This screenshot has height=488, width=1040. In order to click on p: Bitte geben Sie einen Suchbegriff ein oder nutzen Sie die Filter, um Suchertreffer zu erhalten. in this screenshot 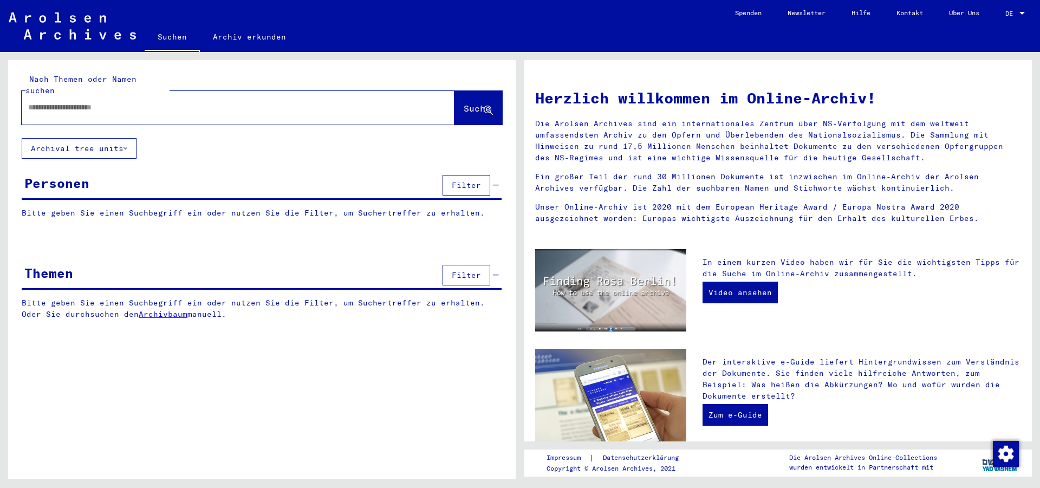, I will do `click(262, 213)`.